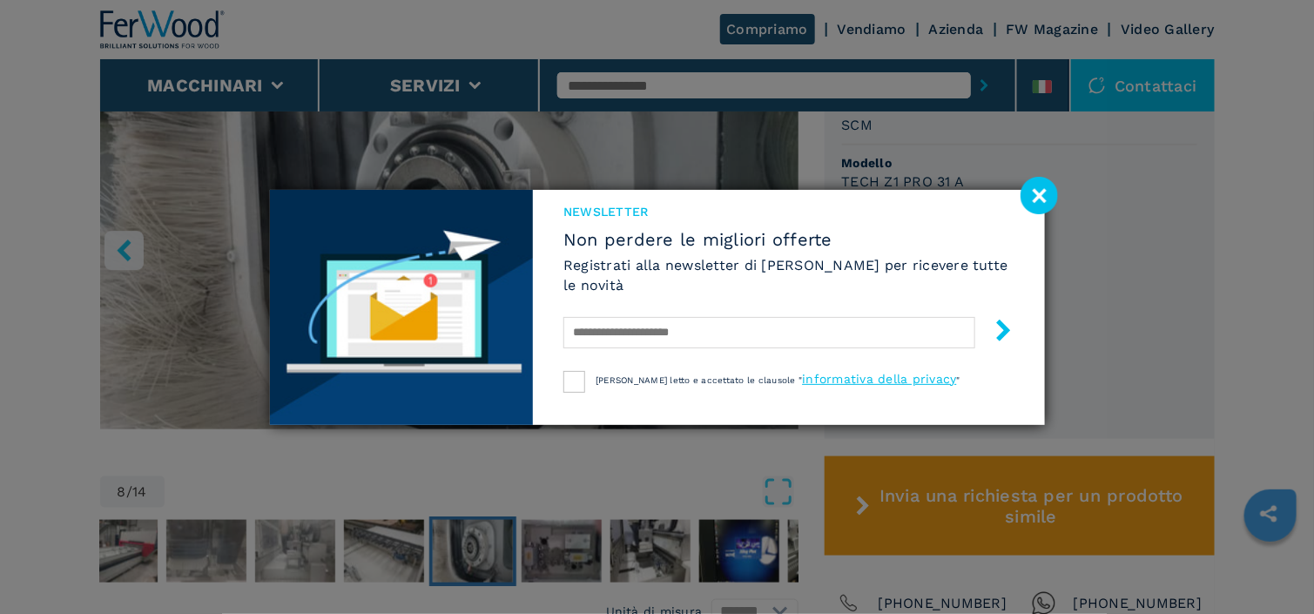 The width and height of the screenshot is (1314, 614). What do you see at coordinates (401, 307) in the screenshot?
I see `img: Newsletter image` at bounding box center [401, 307].